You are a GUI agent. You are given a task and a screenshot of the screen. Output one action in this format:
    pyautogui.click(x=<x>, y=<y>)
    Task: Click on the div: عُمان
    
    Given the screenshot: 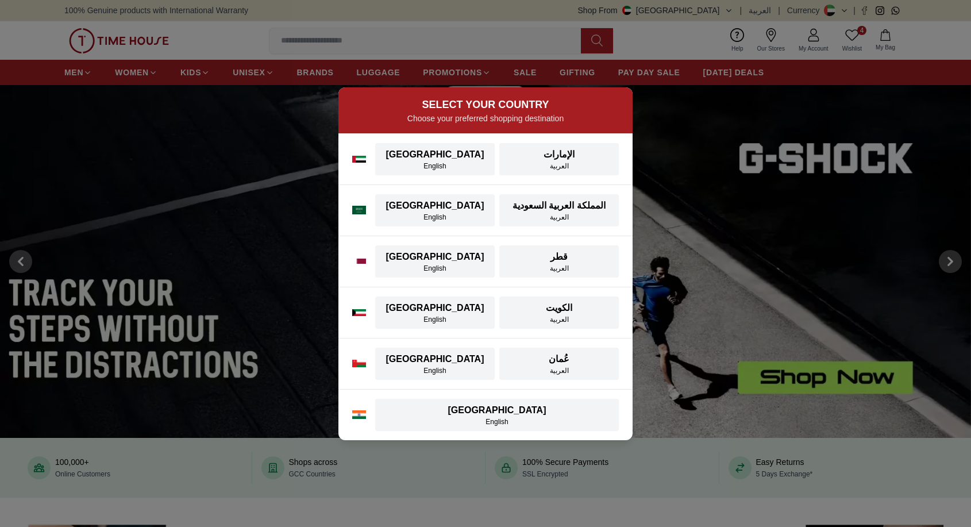 What is the action you would take?
    pyautogui.click(x=559, y=359)
    